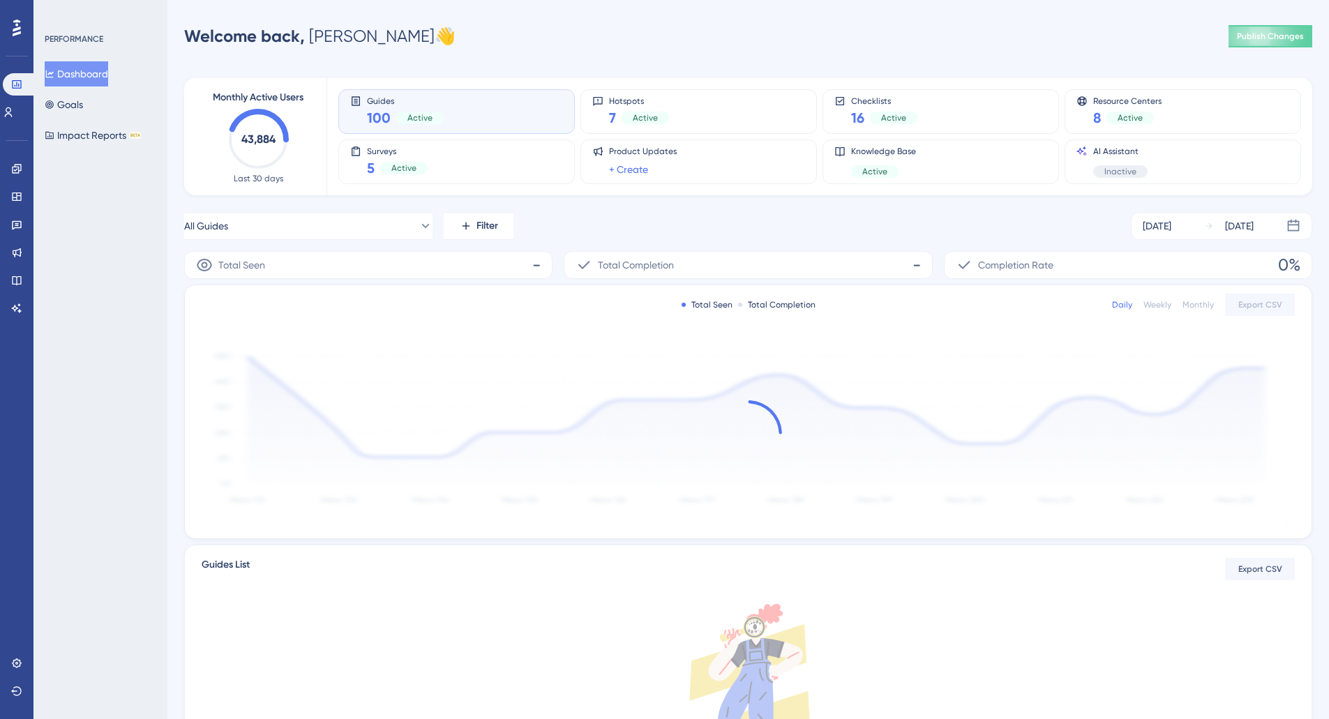  Describe the element at coordinates (225, 569) in the screenshot. I see `span: Guides List` at that location.